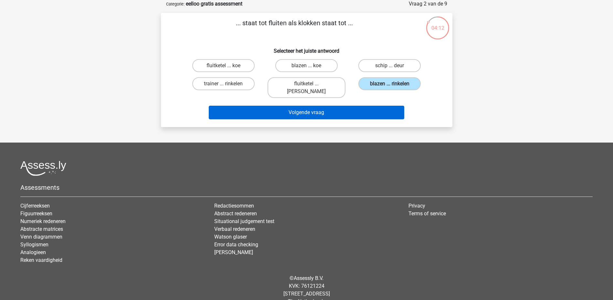 The image size is (613, 300). What do you see at coordinates (306, 66) in the screenshot?
I see `label: blazen ... koe` at bounding box center [306, 66].